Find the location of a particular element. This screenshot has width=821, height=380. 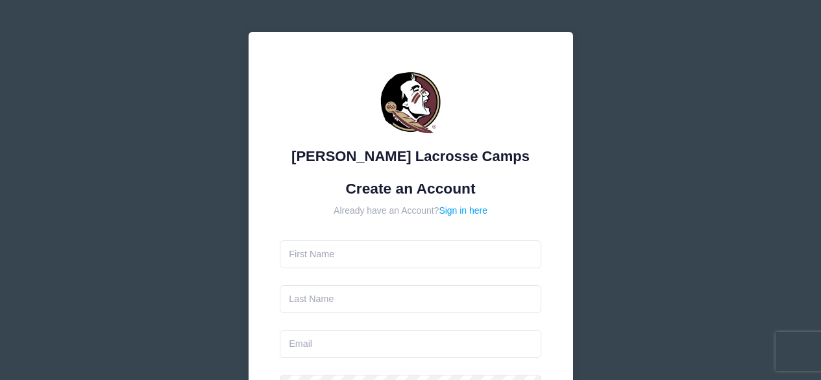

h1: Create an Account is located at coordinates (410, 188).